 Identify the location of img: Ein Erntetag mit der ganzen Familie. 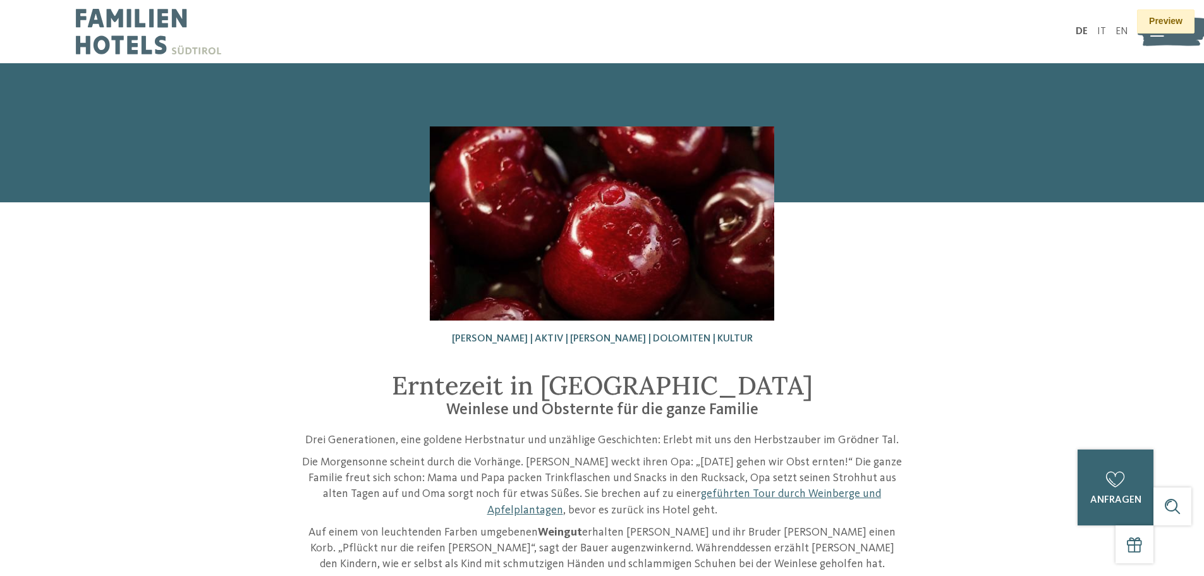
(602, 223).